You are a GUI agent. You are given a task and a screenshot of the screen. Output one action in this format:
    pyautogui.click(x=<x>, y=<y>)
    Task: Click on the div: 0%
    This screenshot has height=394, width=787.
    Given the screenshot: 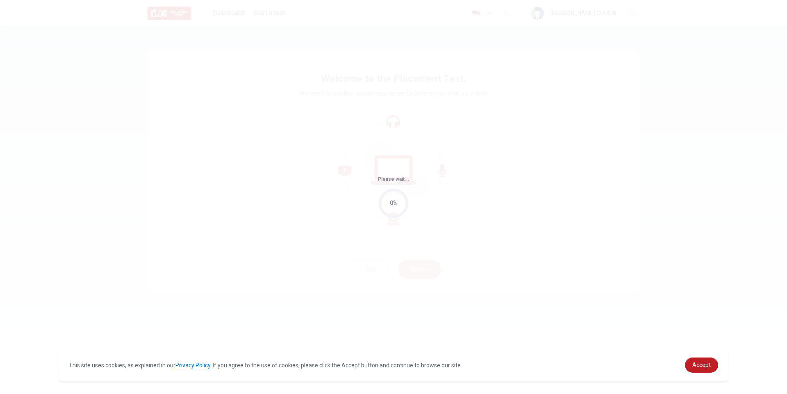 What is the action you would take?
    pyautogui.click(x=394, y=203)
    